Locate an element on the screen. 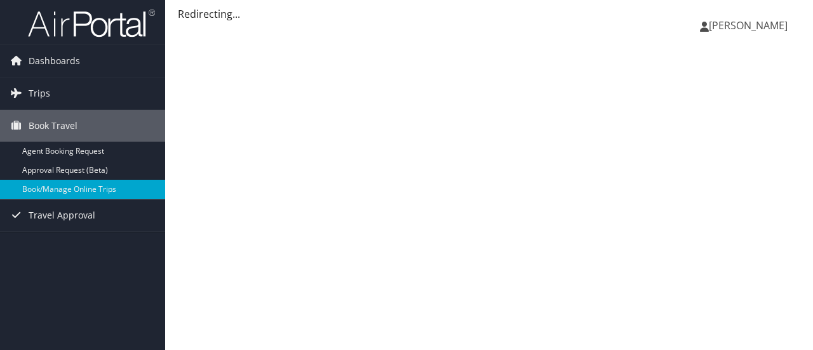 This screenshot has width=813, height=350. span: Travel Approval is located at coordinates (62, 215).